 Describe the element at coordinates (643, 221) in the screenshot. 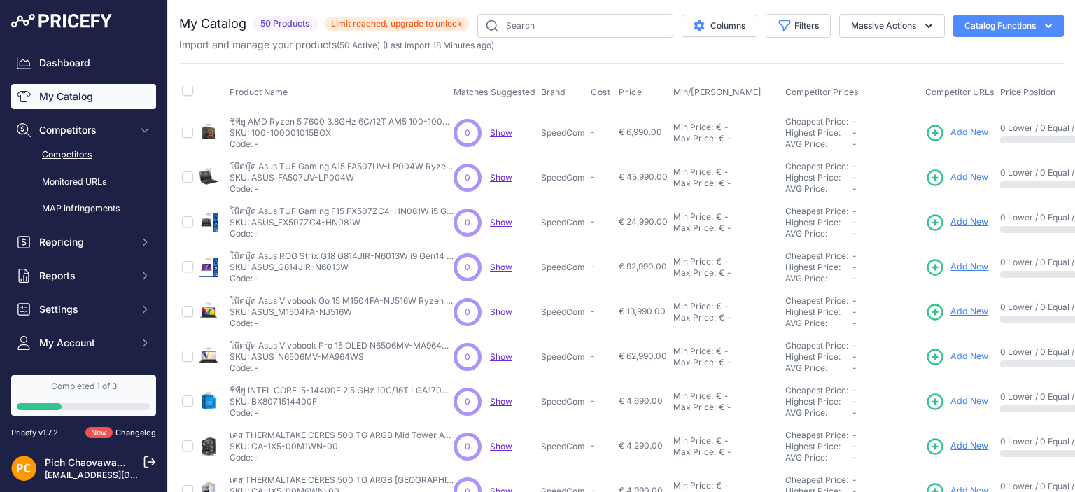

I see `span: € 24,990.00` at that location.